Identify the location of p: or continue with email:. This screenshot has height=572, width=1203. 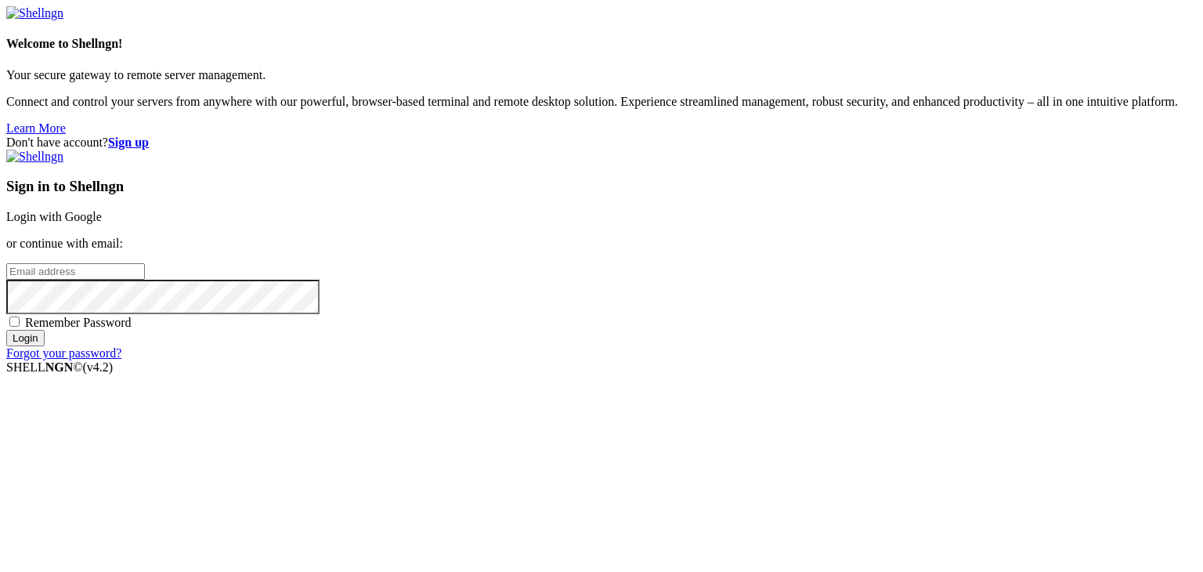
(602, 244).